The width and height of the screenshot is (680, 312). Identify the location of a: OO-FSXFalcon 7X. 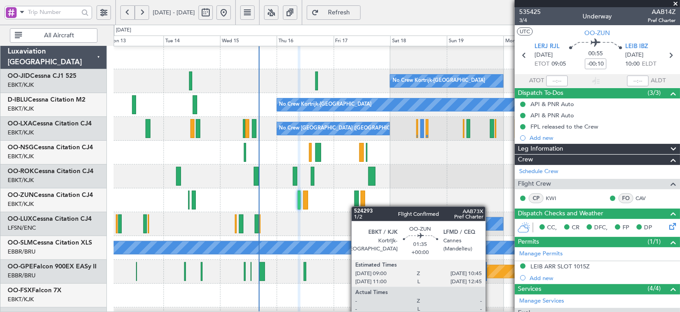
(35, 290).